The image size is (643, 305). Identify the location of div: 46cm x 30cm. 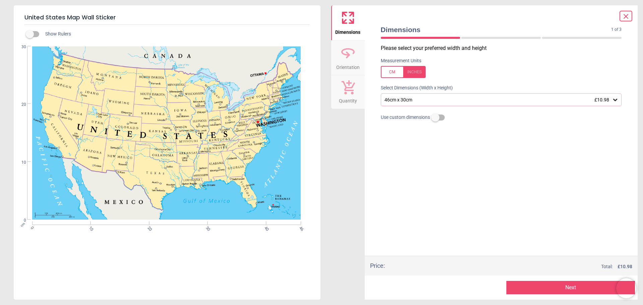
(498, 100).